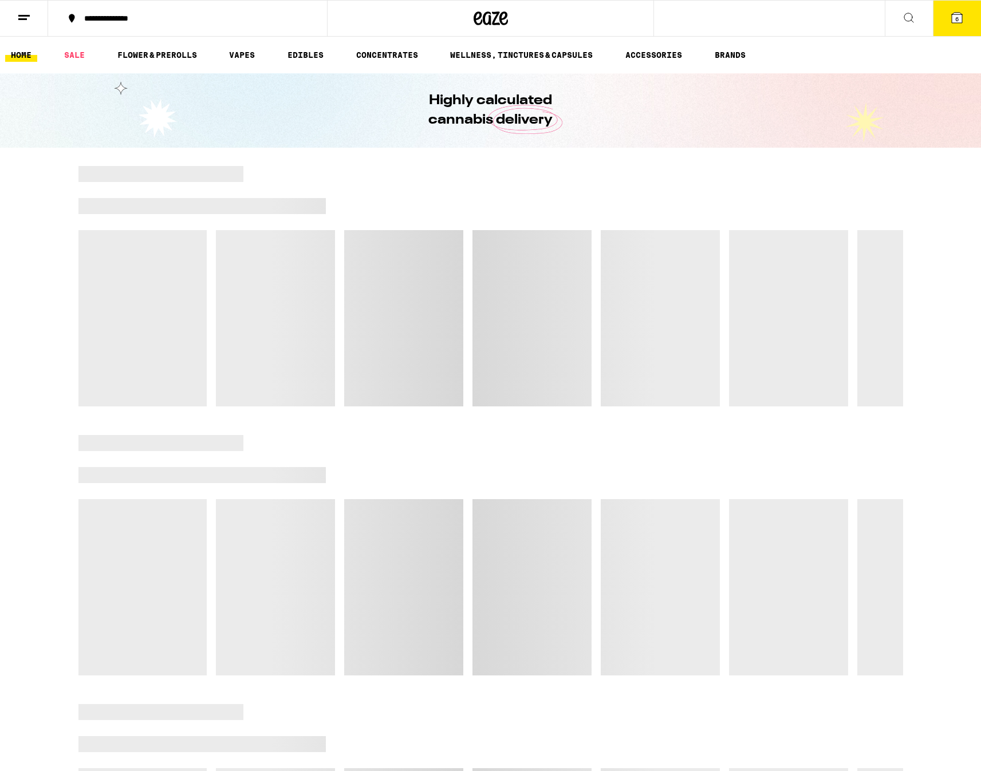 The image size is (981, 771). Describe the element at coordinates (305, 55) in the screenshot. I see `a: EDIBLES` at that location.